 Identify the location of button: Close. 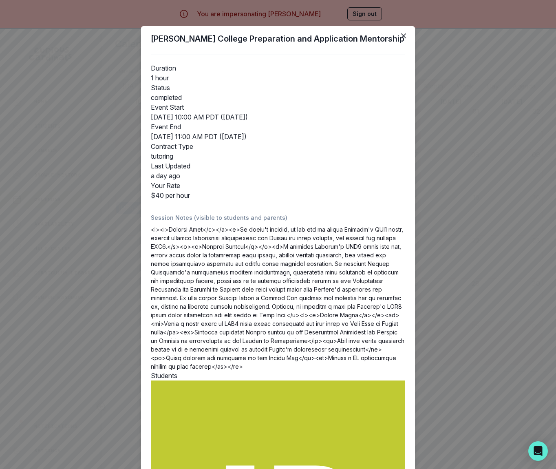
(404, 36).